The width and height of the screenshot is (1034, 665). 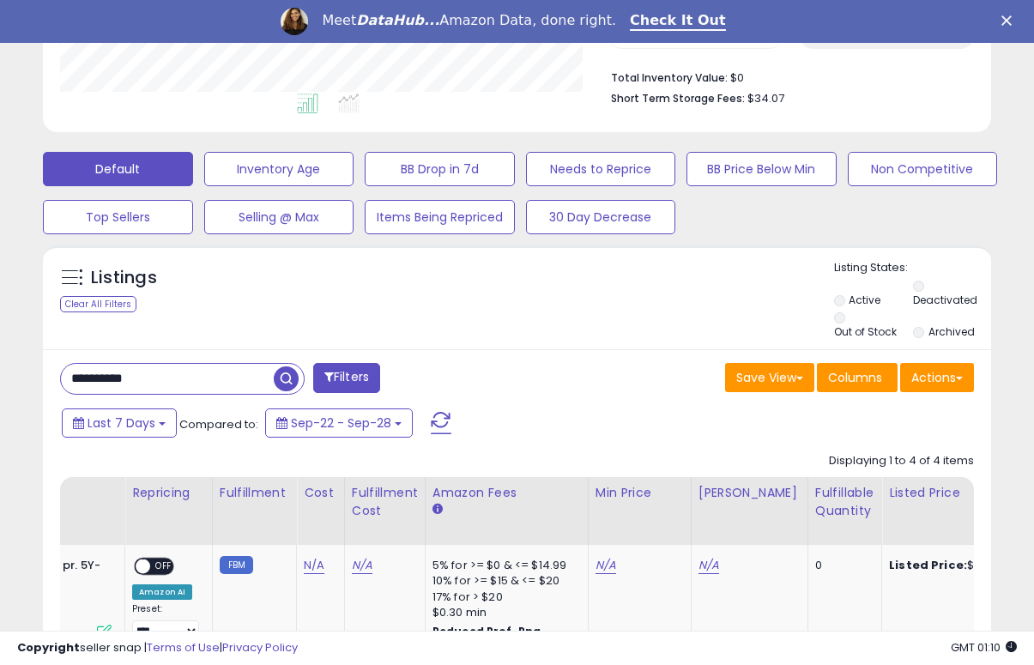 What do you see at coordinates (864, 300) in the screenshot?
I see `label: Active` at bounding box center [864, 300].